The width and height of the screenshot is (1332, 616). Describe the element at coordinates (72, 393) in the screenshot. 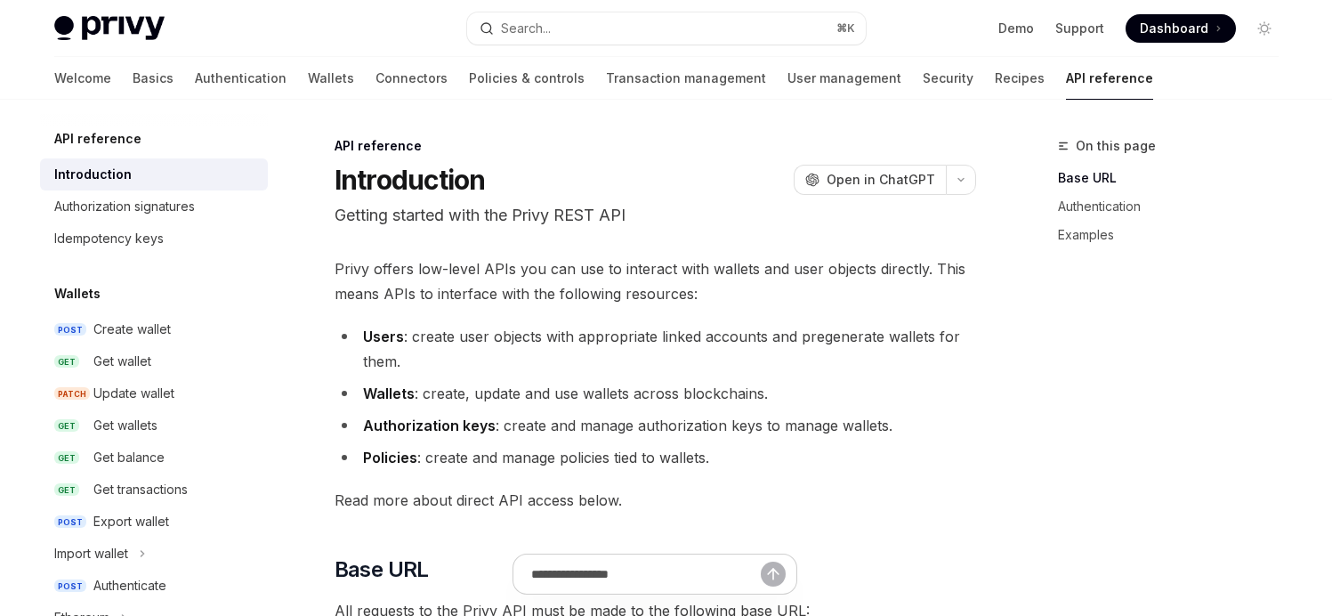

I see `span: PATCH` at that location.